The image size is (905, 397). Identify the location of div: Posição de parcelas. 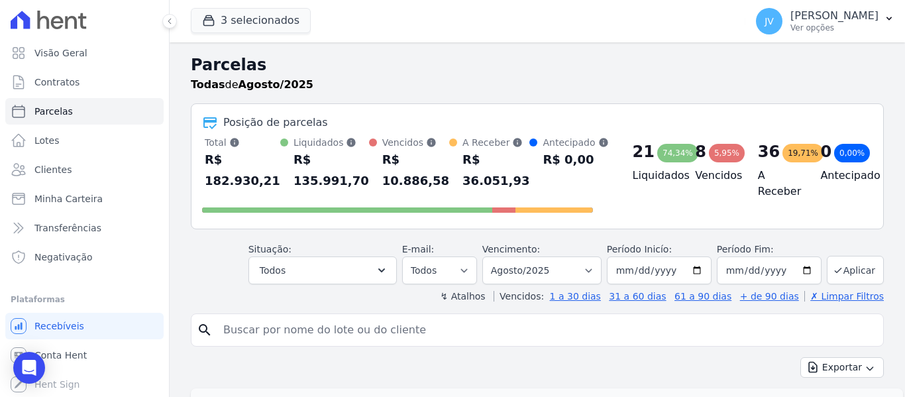
(275, 123).